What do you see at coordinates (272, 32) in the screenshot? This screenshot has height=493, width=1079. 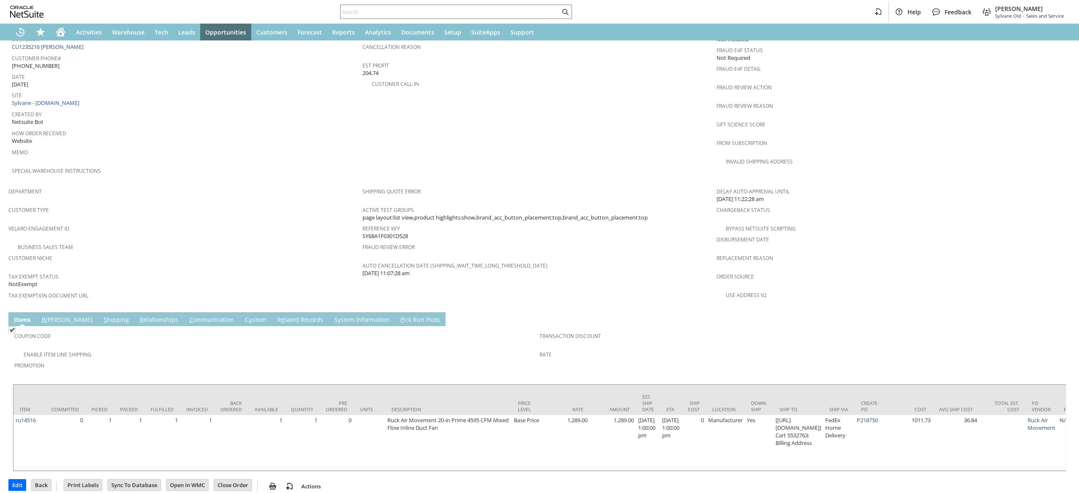 I see `span: Customers` at bounding box center [272, 32].